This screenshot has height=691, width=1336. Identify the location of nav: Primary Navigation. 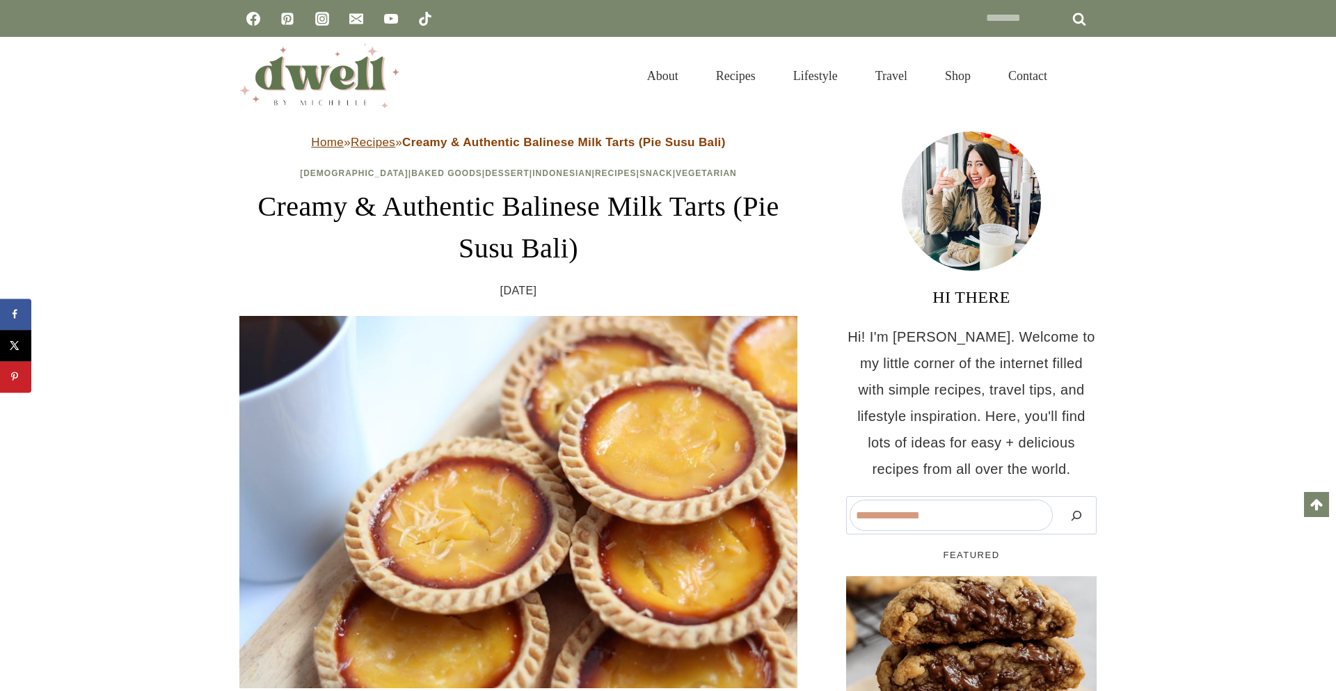
(847, 76).